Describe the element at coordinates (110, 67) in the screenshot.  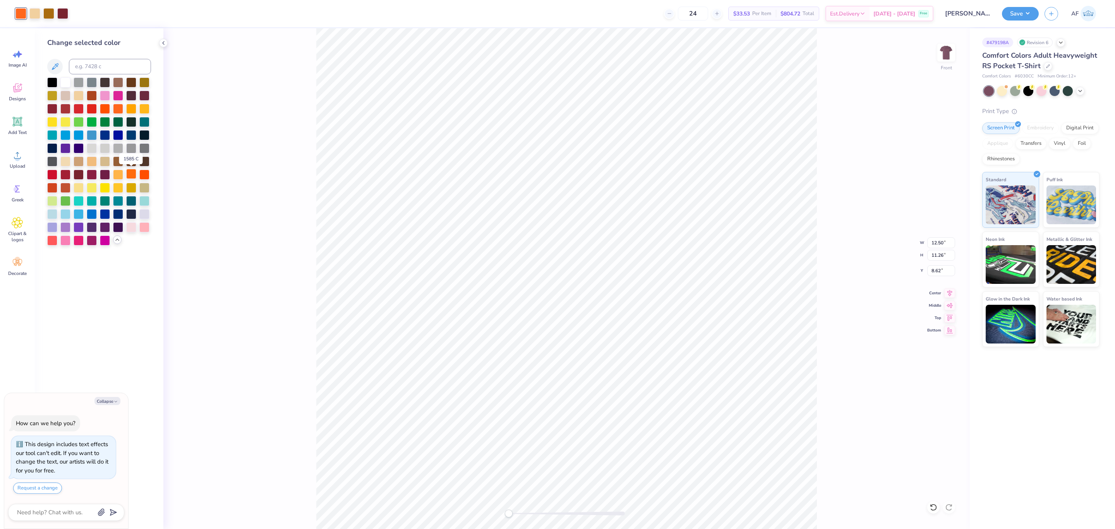
I see `input: e.g. 7428 c` at that location.